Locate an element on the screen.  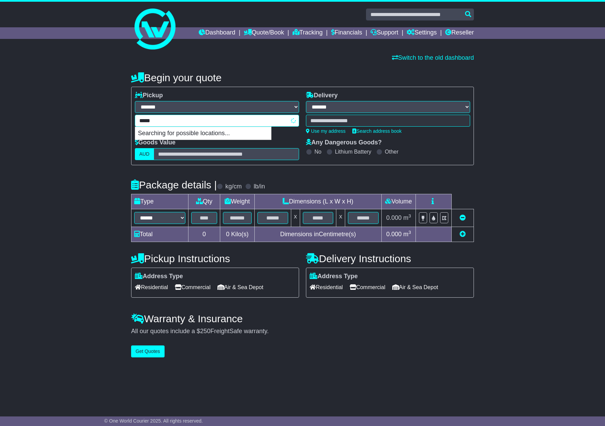
button: Get Quotes is located at coordinates (148, 351).